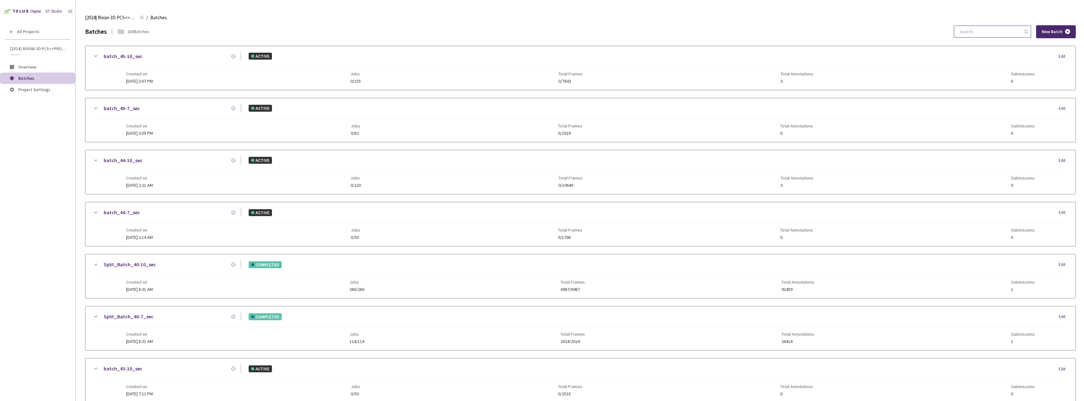  Describe the element at coordinates (570, 81) in the screenshot. I see `span: 0/7843` at that location.